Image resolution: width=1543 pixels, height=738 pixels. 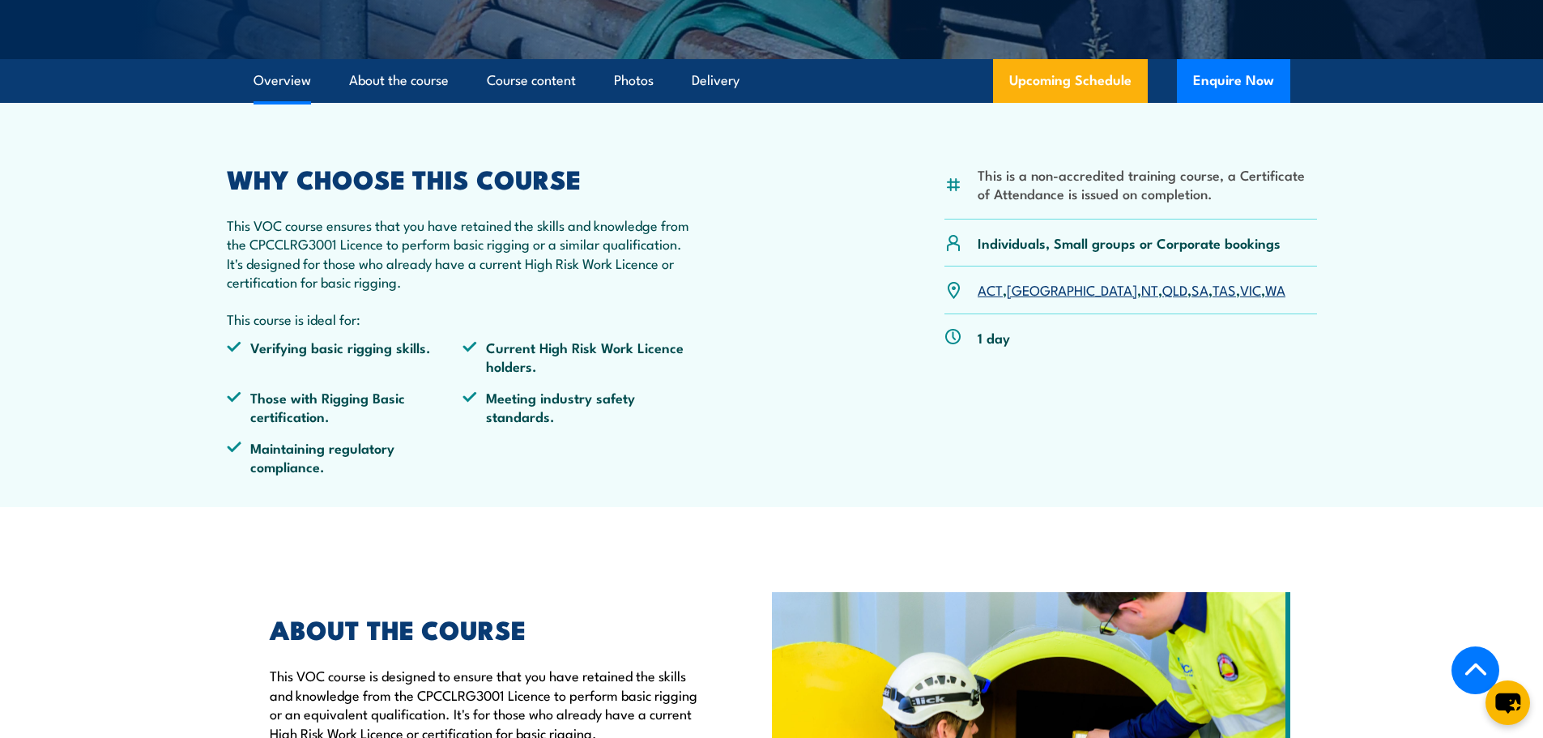 I want to click on li: Maintaining regulatory compliance., so click(x=345, y=457).